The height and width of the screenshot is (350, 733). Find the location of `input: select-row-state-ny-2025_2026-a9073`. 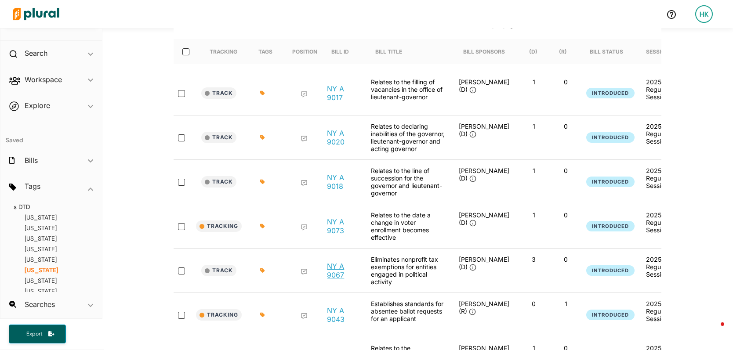

input: select-row-state-ny-2025_2026-a9073 is located at coordinates (182, 227).